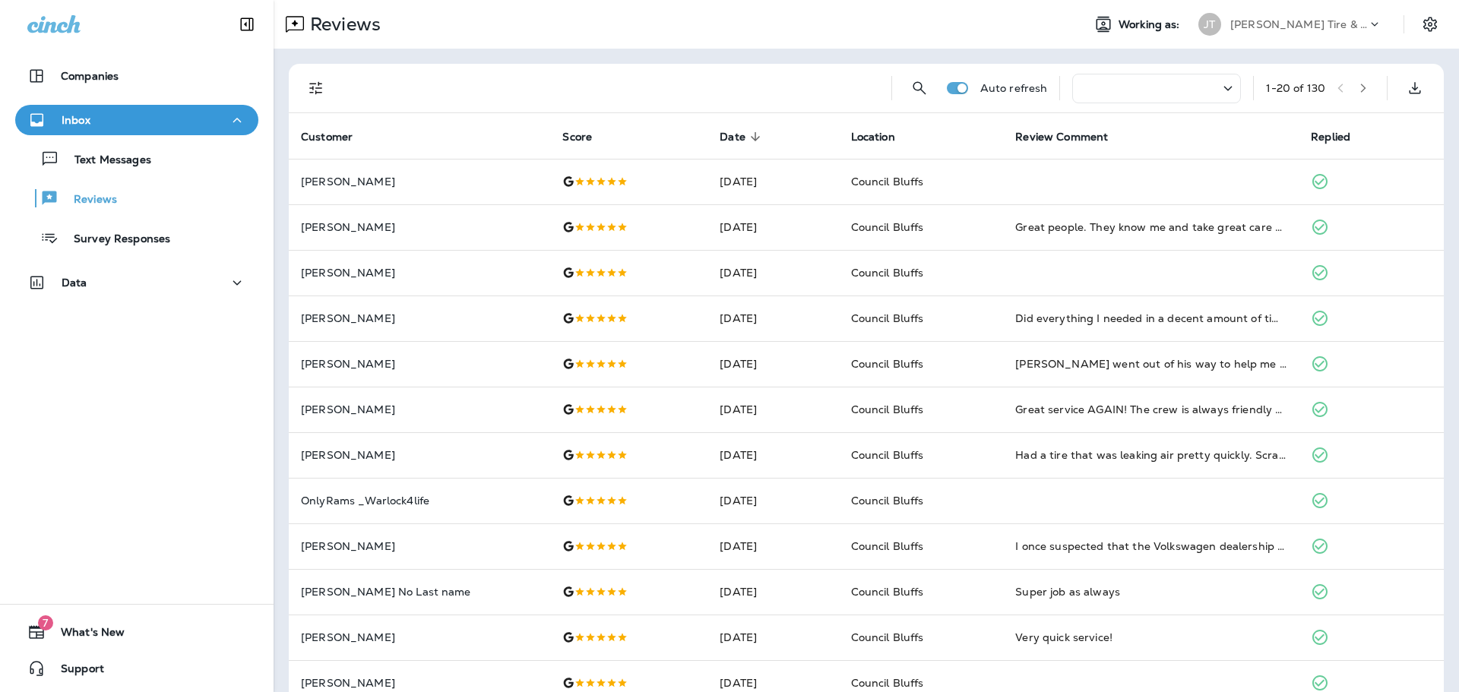 The image size is (1459, 692). I want to click on div: Great service AGAIN! The crew is always friendly with a sense of humor. And the mechanics know wh..., so click(1151, 410).